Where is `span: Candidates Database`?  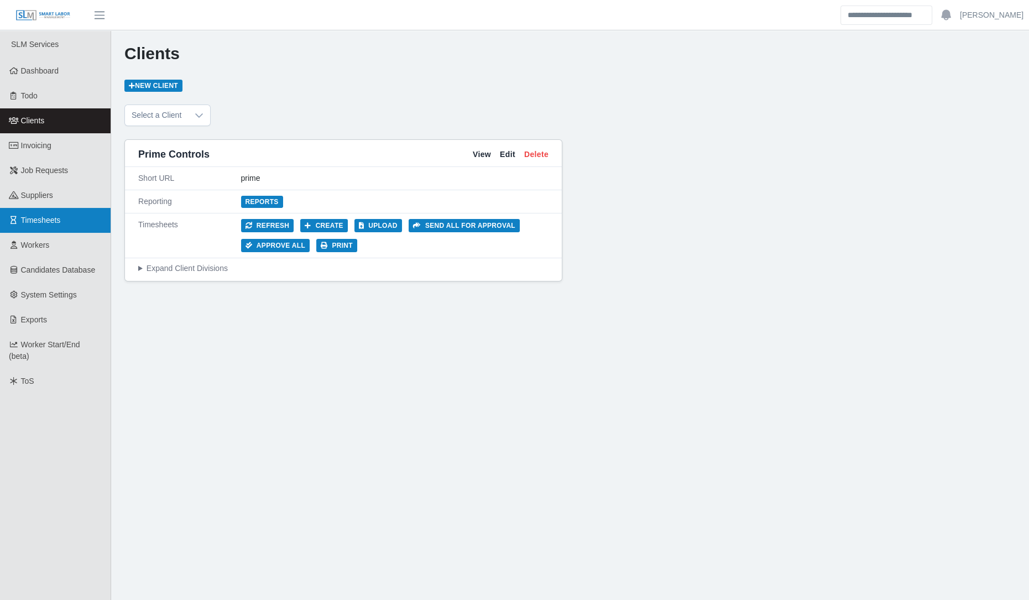
span: Candidates Database is located at coordinates (58, 270).